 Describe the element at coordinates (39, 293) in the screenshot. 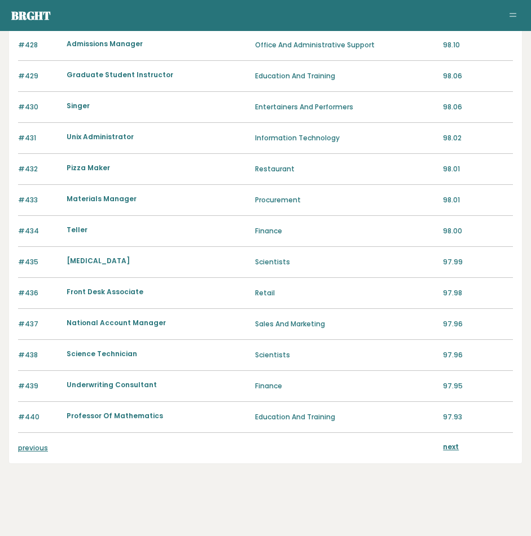

I see `p: #436` at that location.